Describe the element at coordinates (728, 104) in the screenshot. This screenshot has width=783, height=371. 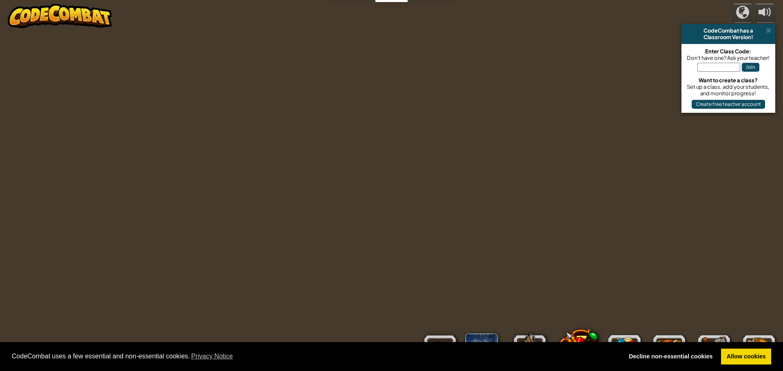
I see `button: Create free teacher account` at that location.